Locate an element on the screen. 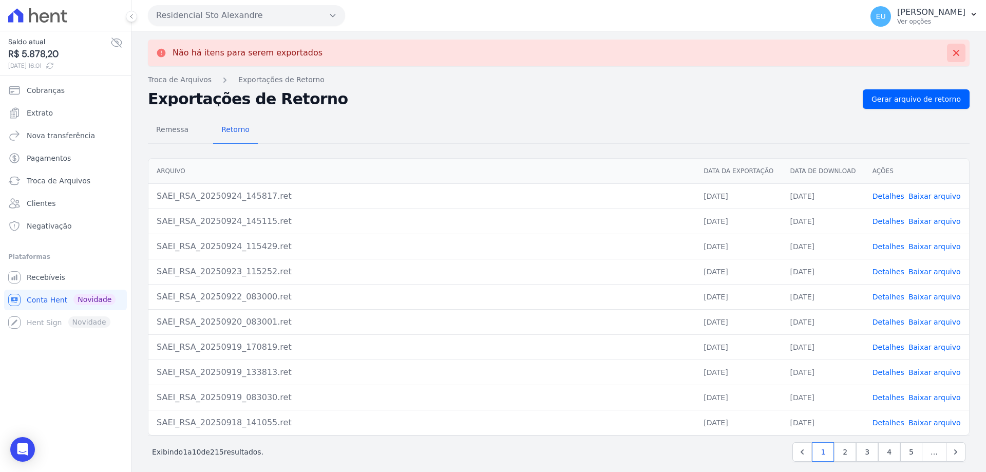  a: Nova transferência is located at coordinates (65, 136).